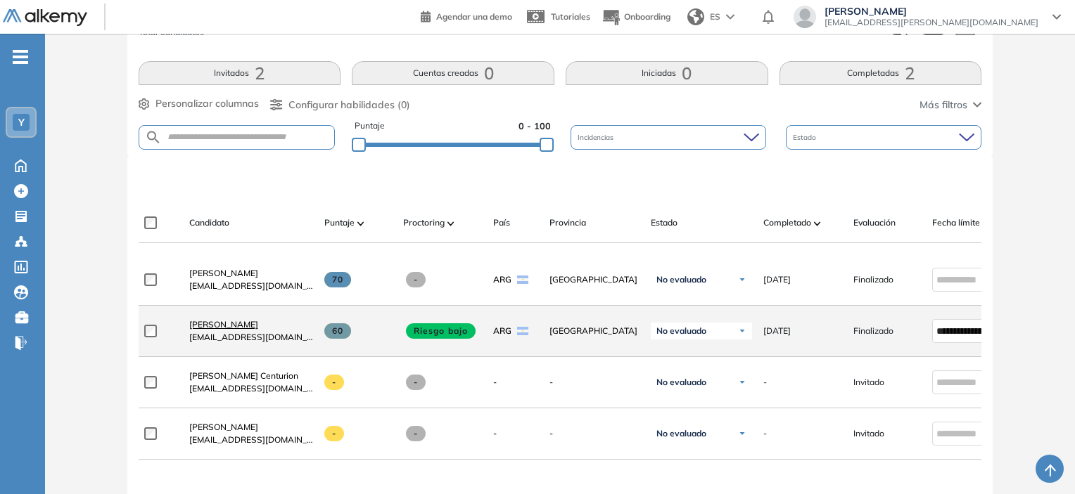 The image size is (1075, 494). What do you see at coordinates (21, 122) in the screenshot?
I see `span: Y` at bounding box center [21, 122].